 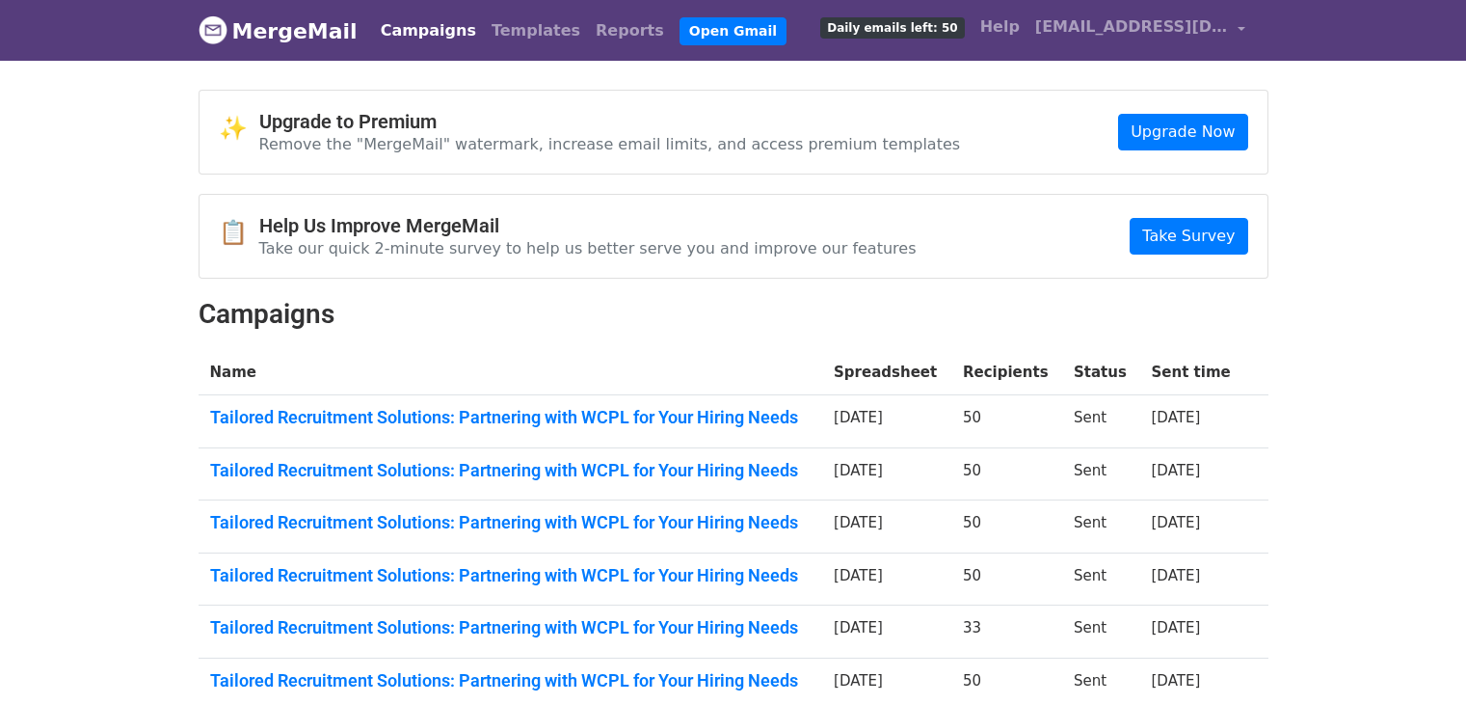 I want to click on a: MergeMail, so click(x=278, y=31).